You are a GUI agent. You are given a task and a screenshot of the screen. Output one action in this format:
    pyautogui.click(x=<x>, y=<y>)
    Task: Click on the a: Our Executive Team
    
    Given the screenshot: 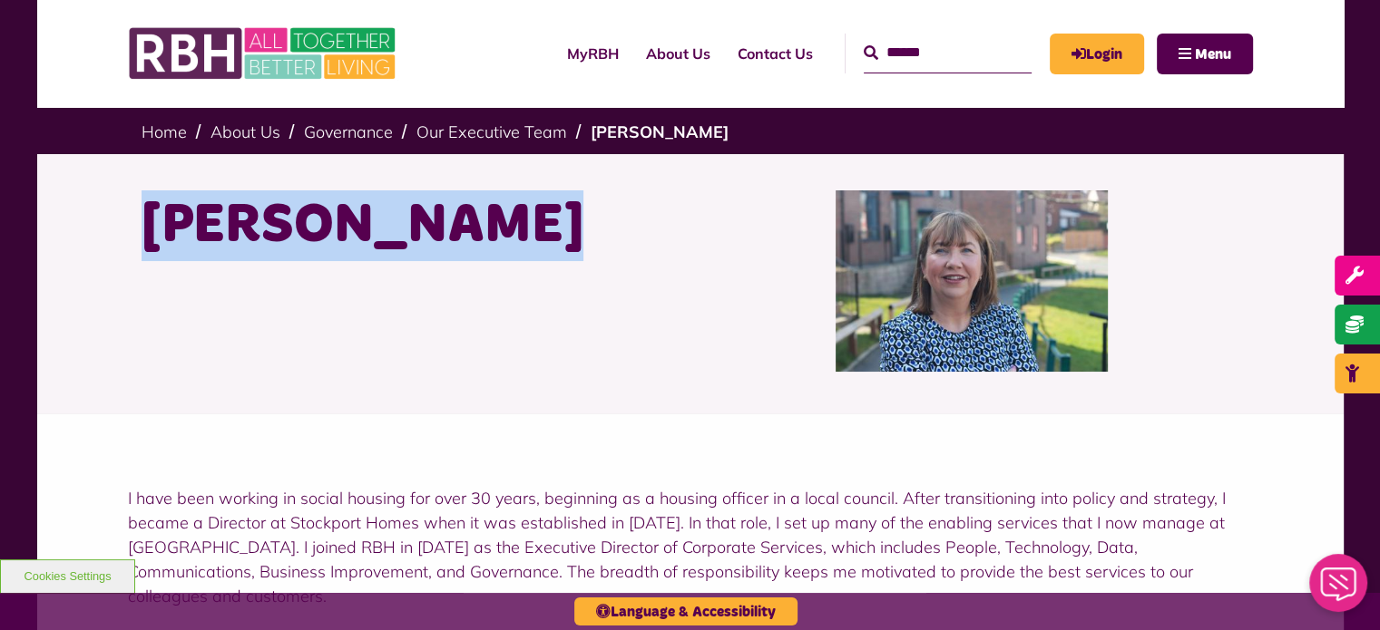 What is the action you would take?
    pyautogui.click(x=492, y=132)
    